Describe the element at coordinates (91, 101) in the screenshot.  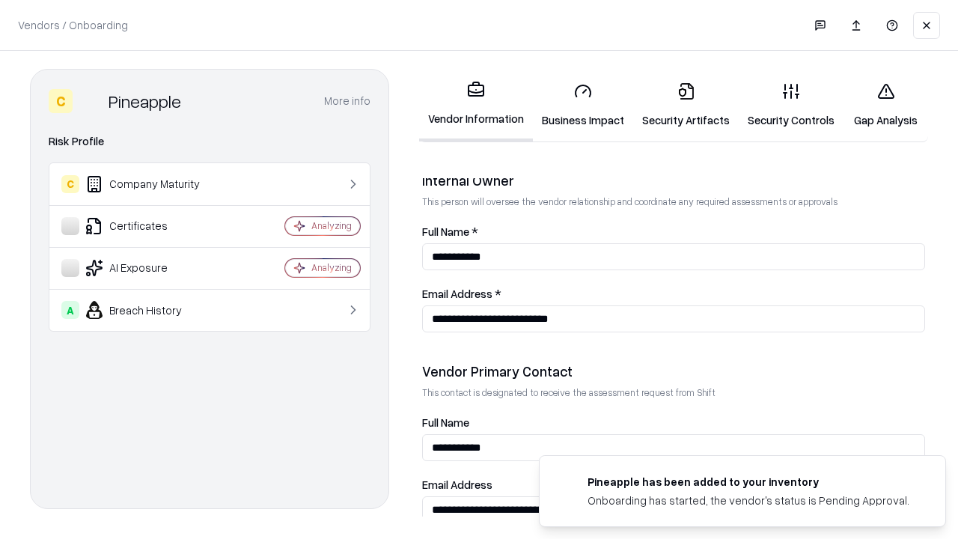
I see `img: Pineapple` at that location.